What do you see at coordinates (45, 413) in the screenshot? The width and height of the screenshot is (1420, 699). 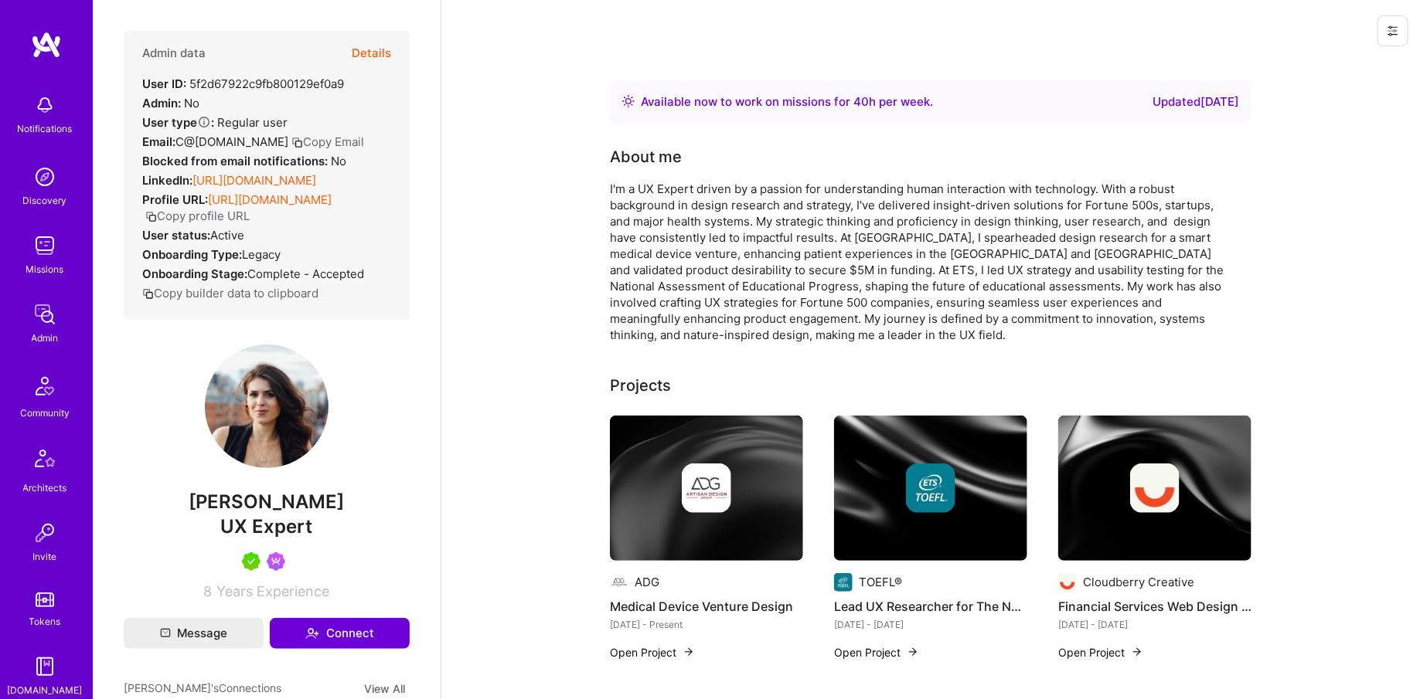 I see `div: Community` at bounding box center [45, 413].